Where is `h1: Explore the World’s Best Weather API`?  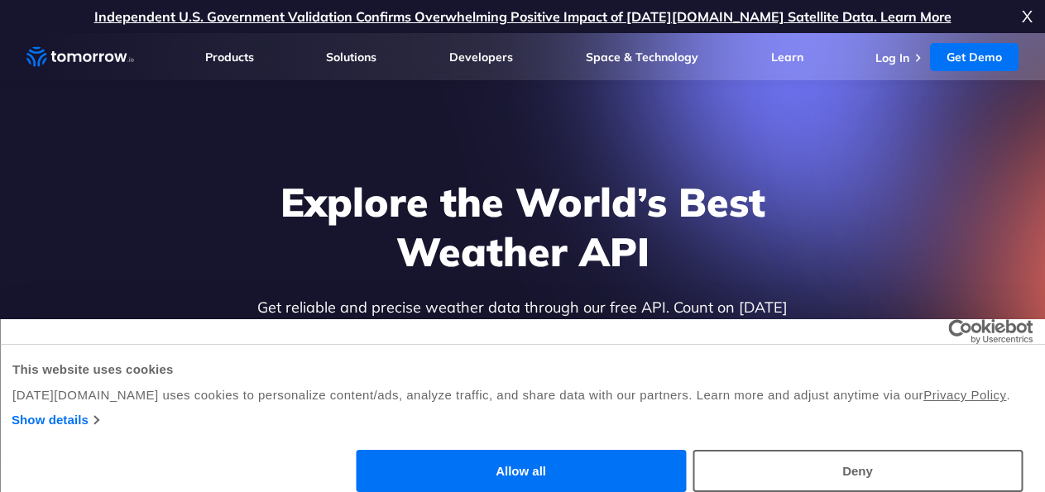 h1: Explore the World’s Best Weather API is located at coordinates (523, 227).